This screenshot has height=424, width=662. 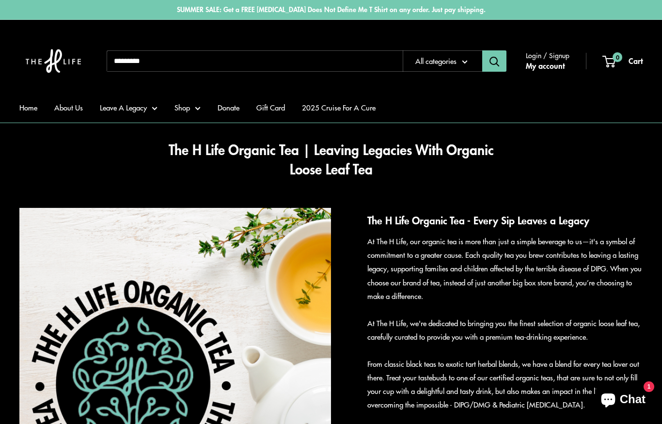 What do you see at coordinates (618, 57) in the screenshot?
I see `span: 0` at bounding box center [618, 57].